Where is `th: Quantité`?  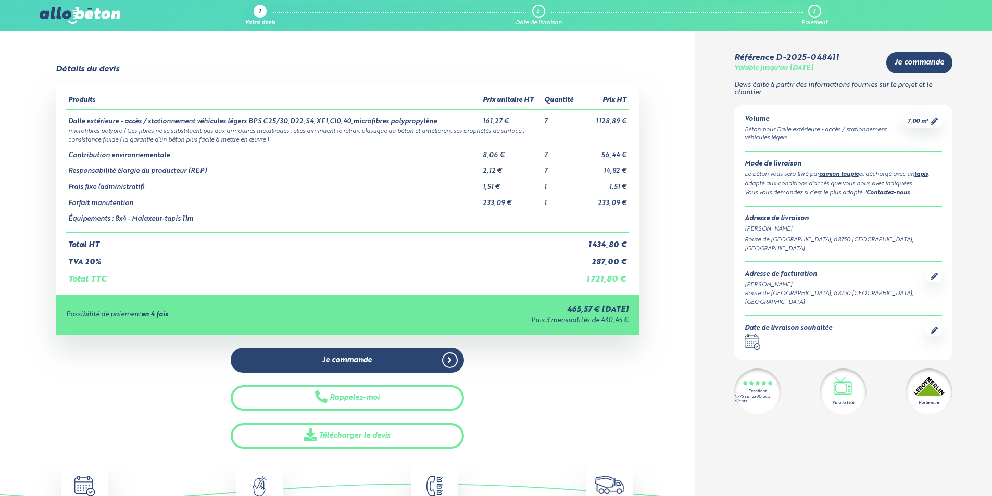
th: Quantité is located at coordinates (560, 101).